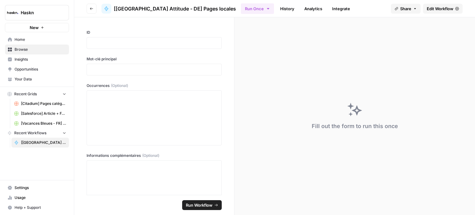 This screenshot has width=475, height=215. Describe the element at coordinates (37, 28) in the screenshot. I see `button: New` at that location.